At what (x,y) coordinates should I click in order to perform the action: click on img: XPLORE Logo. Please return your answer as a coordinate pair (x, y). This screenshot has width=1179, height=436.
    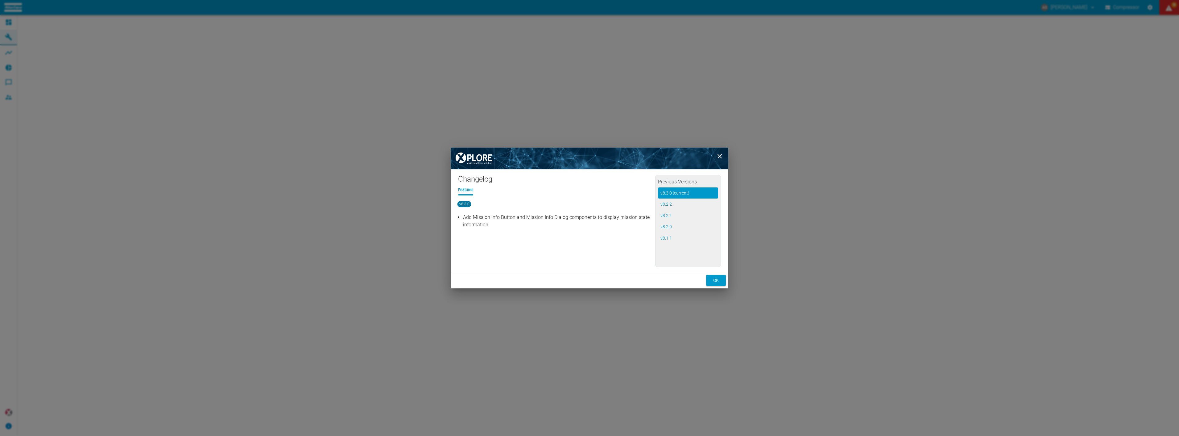
    Looking at the image, I should click on (474, 158).